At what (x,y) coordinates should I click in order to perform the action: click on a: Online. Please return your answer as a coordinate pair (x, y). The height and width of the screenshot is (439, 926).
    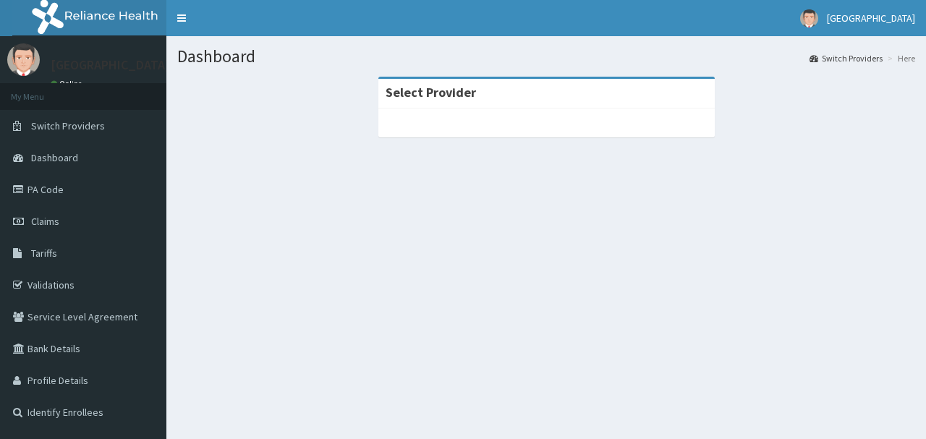
    Looking at the image, I should click on (68, 84).